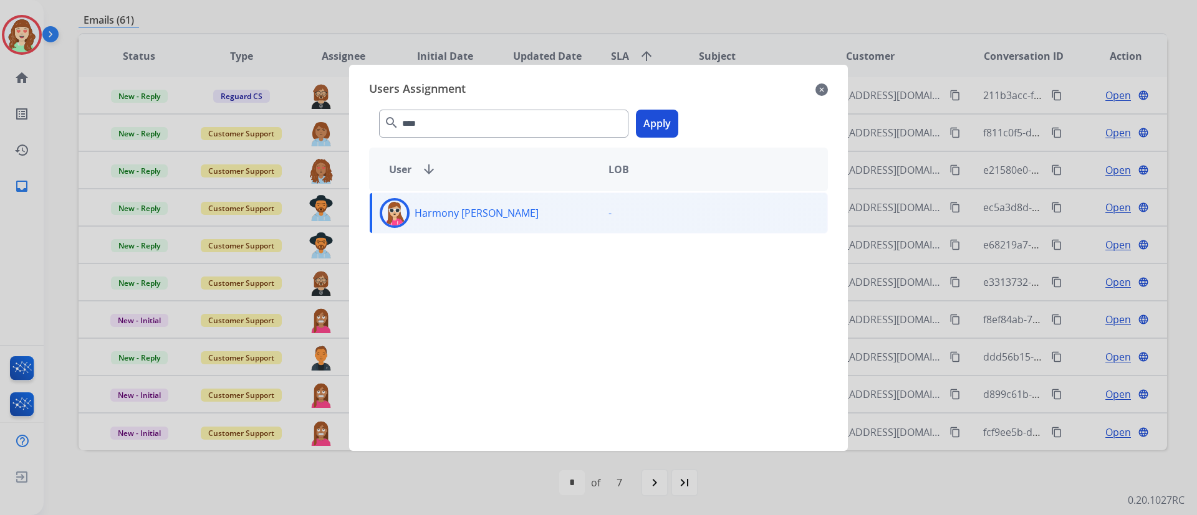 The height and width of the screenshot is (515, 1197). I want to click on mat-icon: search, so click(391, 123).